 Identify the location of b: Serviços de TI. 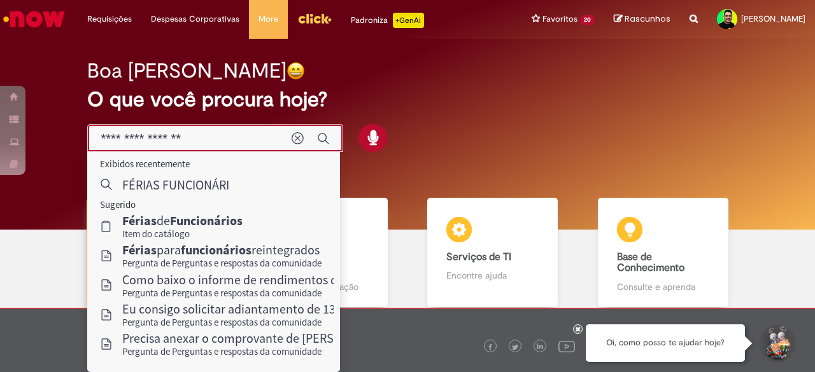
(479, 257).